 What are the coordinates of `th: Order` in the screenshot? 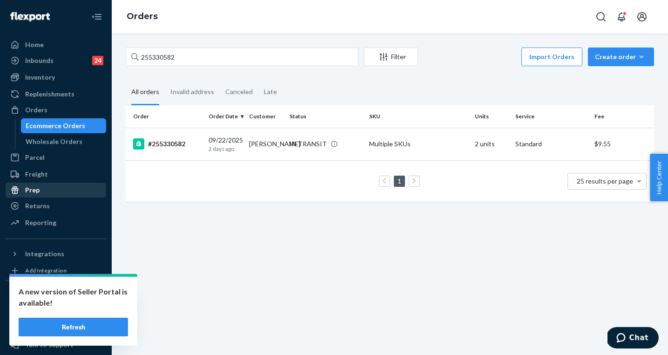 It's located at (165, 116).